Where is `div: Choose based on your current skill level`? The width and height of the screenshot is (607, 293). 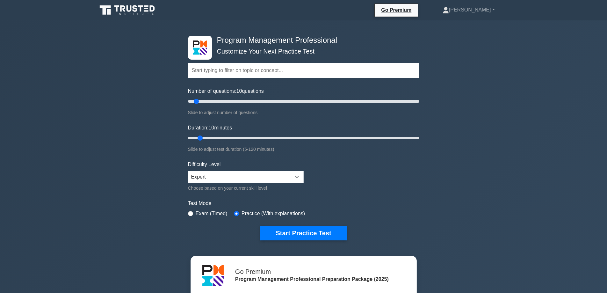
div: Choose based on your current skill level is located at coordinates (245, 188).